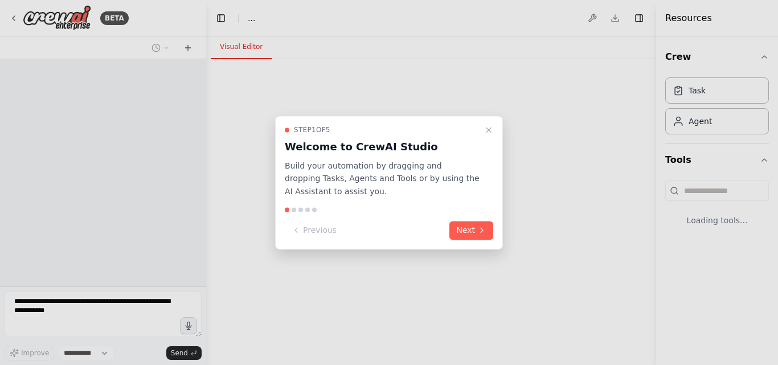 Image resolution: width=778 pixels, height=365 pixels. Describe the element at coordinates (221, 18) in the screenshot. I see `button: Hide left sidebar` at that location.